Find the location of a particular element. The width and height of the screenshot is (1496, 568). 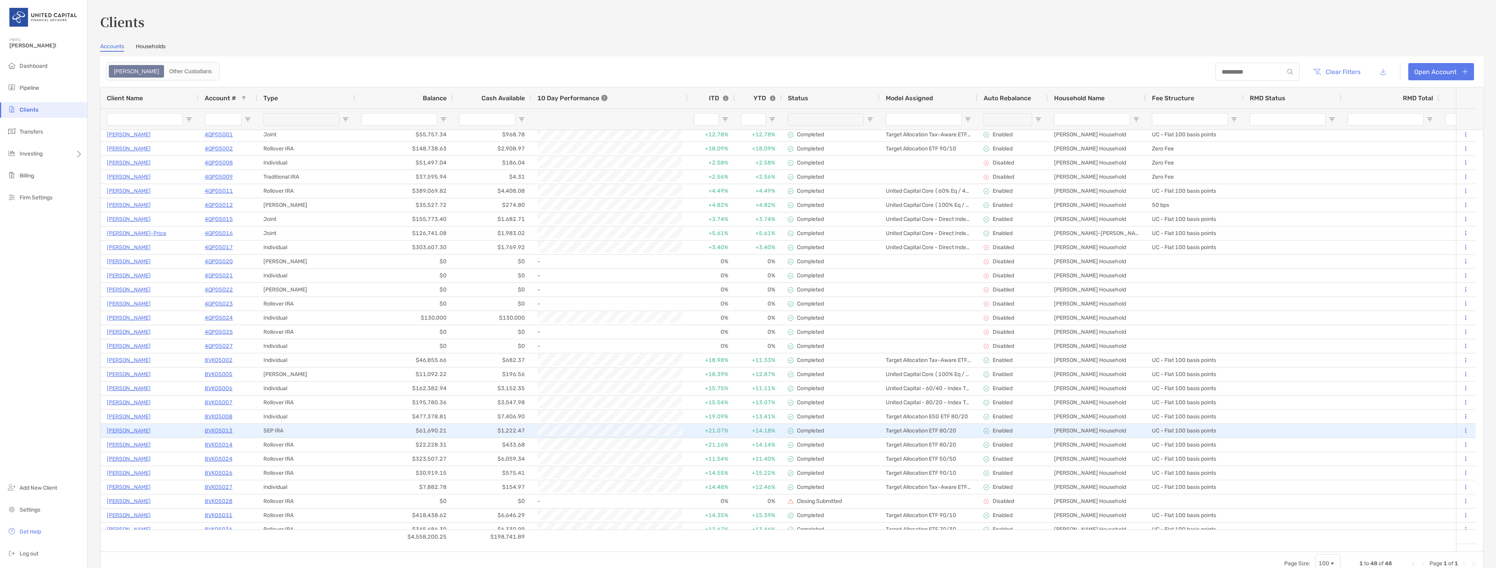

div: United Capital Core (100% Eq / 0% Fi) is located at coordinates (929, 205).